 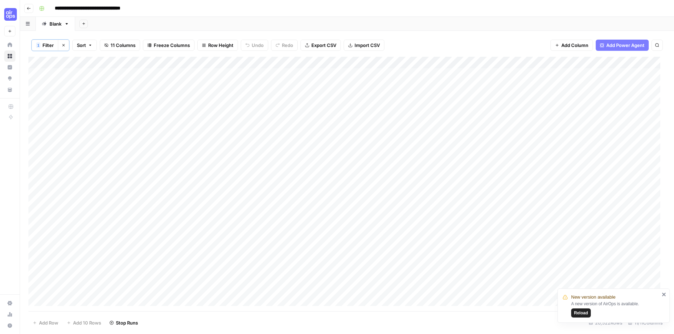 What do you see at coordinates (10, 90) in the screenshot?
I see `a: Your Data` at bounding box center [10, 90].